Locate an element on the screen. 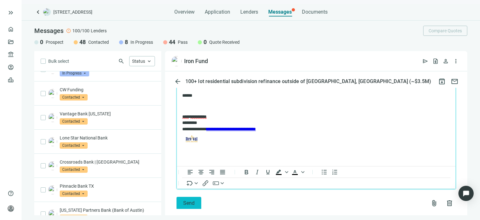  span: 8 is located at coordinates (126, 42).